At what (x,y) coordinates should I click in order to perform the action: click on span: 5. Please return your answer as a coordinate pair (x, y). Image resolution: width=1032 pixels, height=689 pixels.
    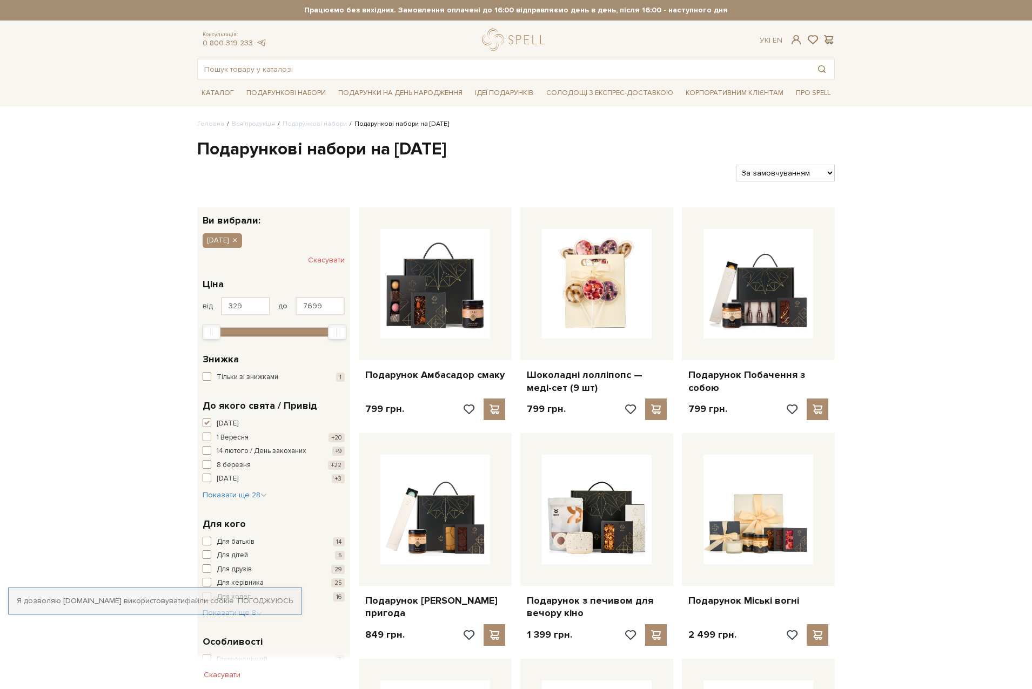
    Looking at the image, I should click on (340, 555).